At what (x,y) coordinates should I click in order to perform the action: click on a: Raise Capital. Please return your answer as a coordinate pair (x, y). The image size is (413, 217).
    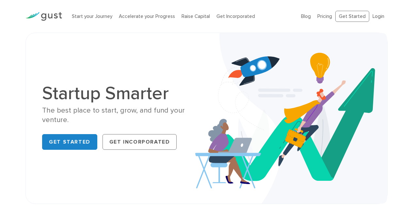
    Looking at the image, I should click on (196, 16).